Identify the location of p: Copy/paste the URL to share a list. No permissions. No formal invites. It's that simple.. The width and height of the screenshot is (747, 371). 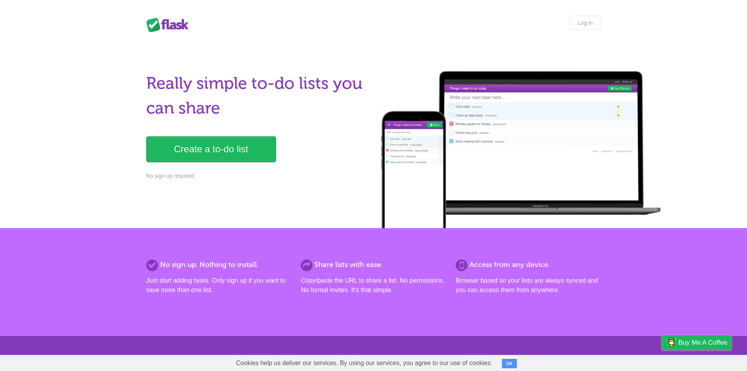
(373, 285).